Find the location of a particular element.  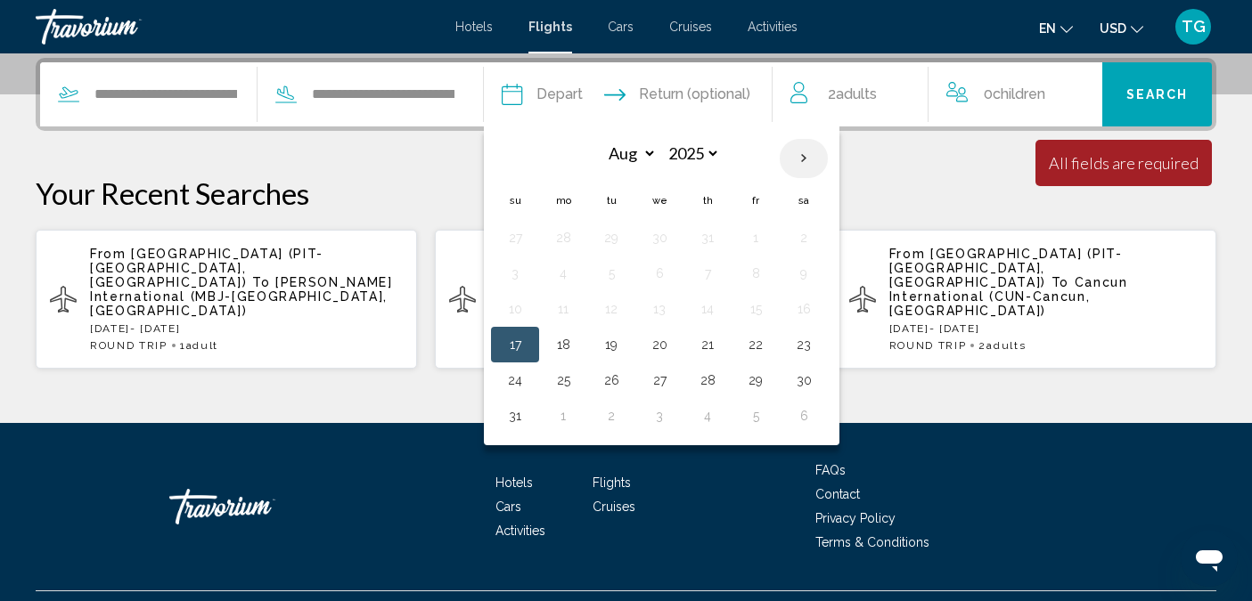

button: Depart date is located at coordinates (542, 94).